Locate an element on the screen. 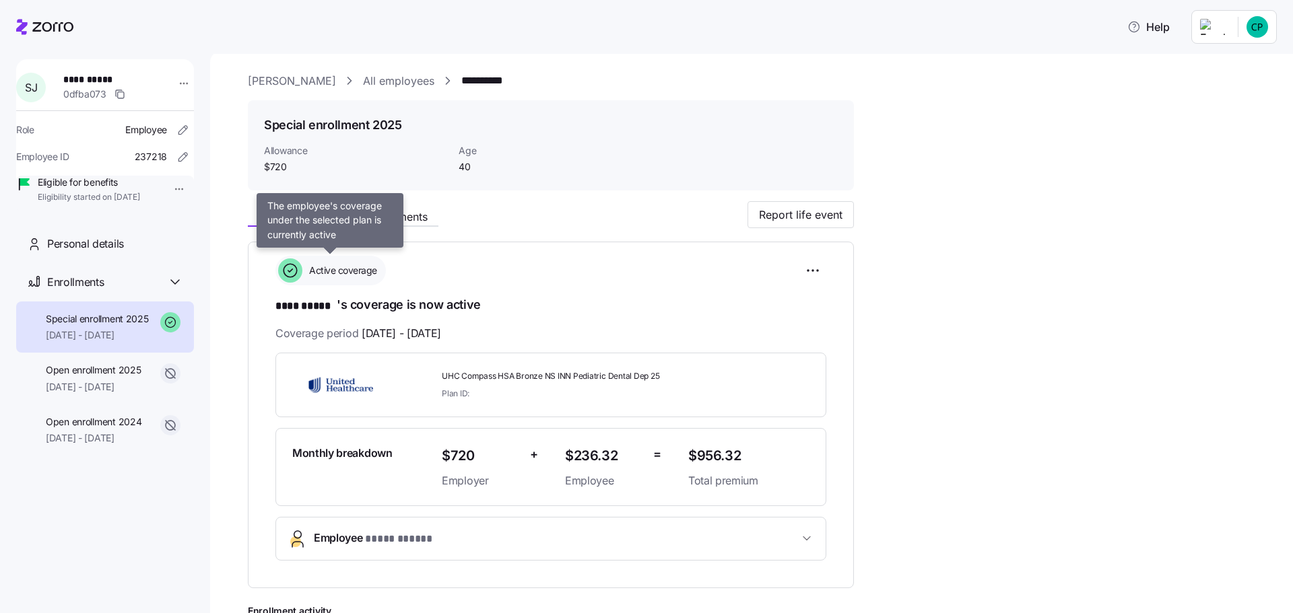 Image resolution: width=1293 pixels, height=613 pixels. span: Eligible for benefits is located at coordinates (89, 182).